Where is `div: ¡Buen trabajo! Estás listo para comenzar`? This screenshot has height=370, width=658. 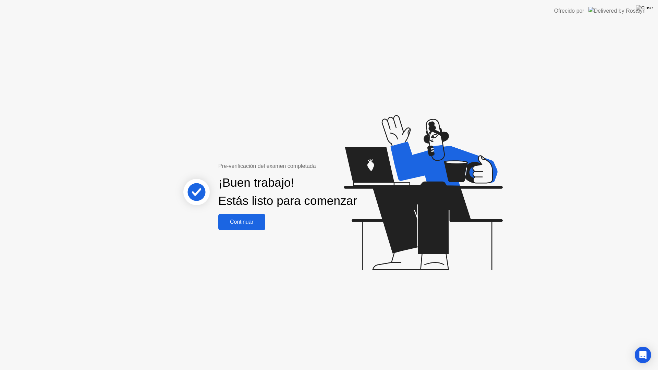
div: ¡Buen trabajo! Estás listo para comenzar is located at coordinates (287, 192).